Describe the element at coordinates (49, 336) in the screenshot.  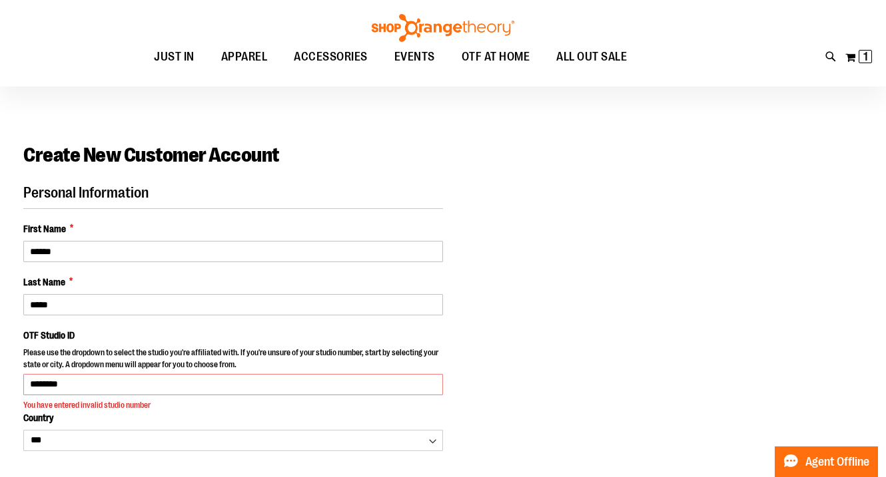
I see `span: OTF Studio ID` at that location.